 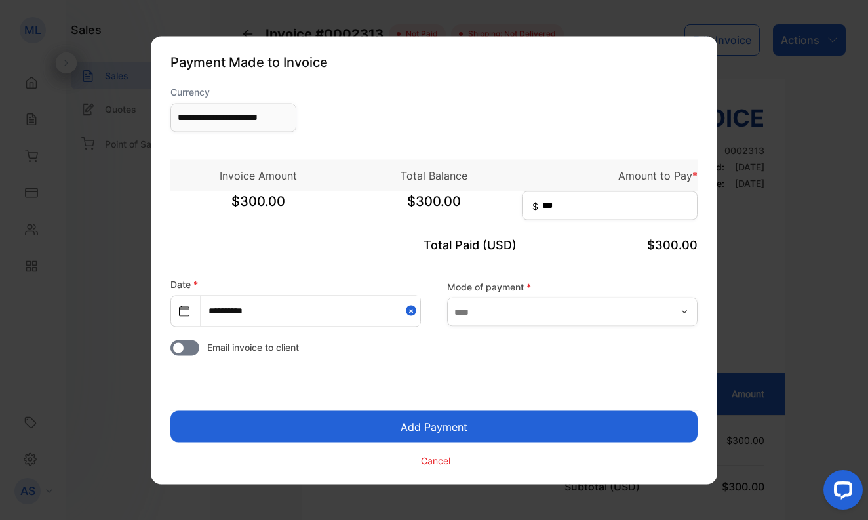 I want to click on p: Cancel, so click(x=436, y=460).